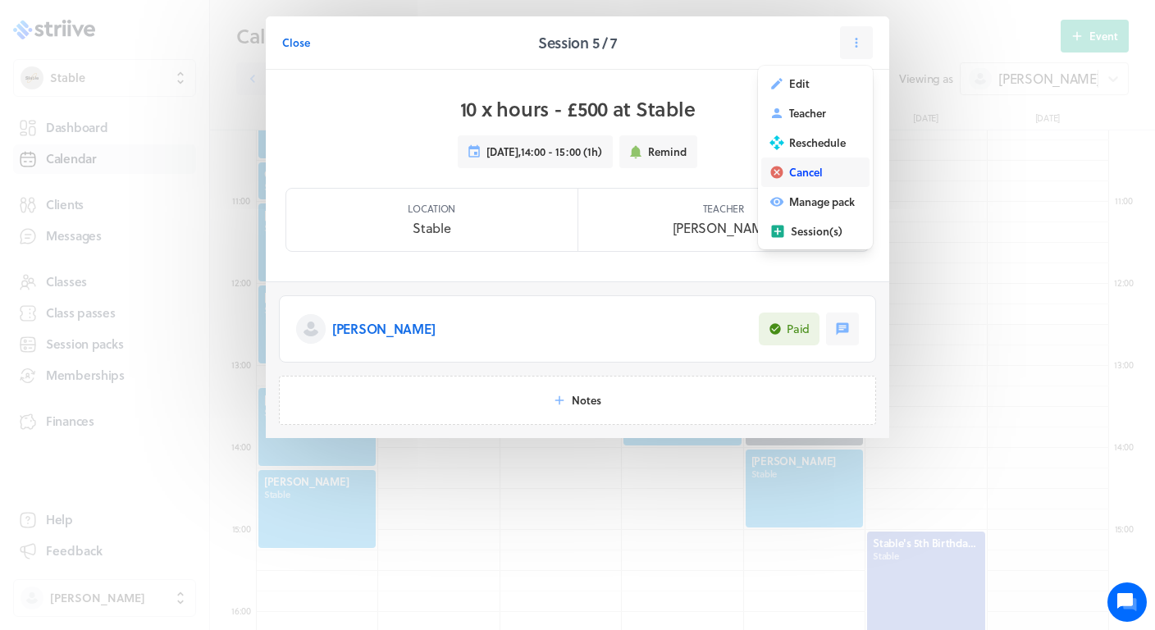  What do you see at coordinates (667, 152) in the screenshot?
I see `span: Remind` at bounding box center [667, 152].